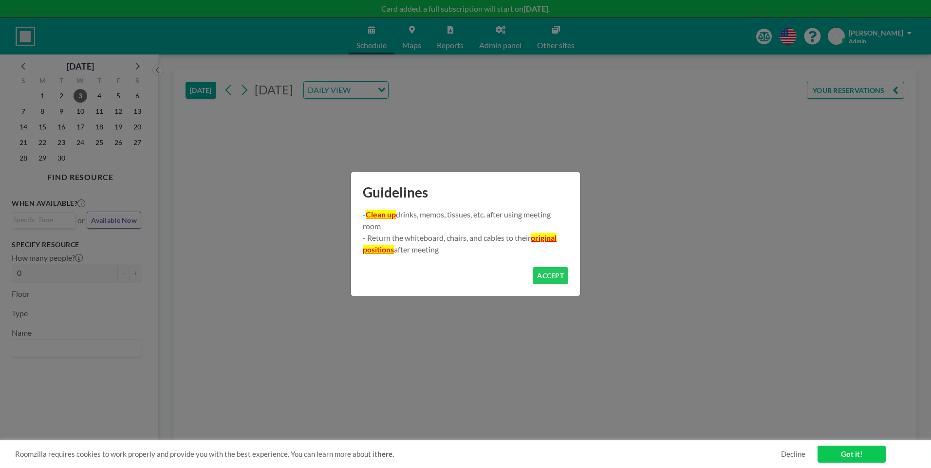 The width and height of the screenshot is (931, 468). What do you see at coordinates (550, 276) in the screenshot?
I see `button: ACCEPT` at bounding box center [550, 276].